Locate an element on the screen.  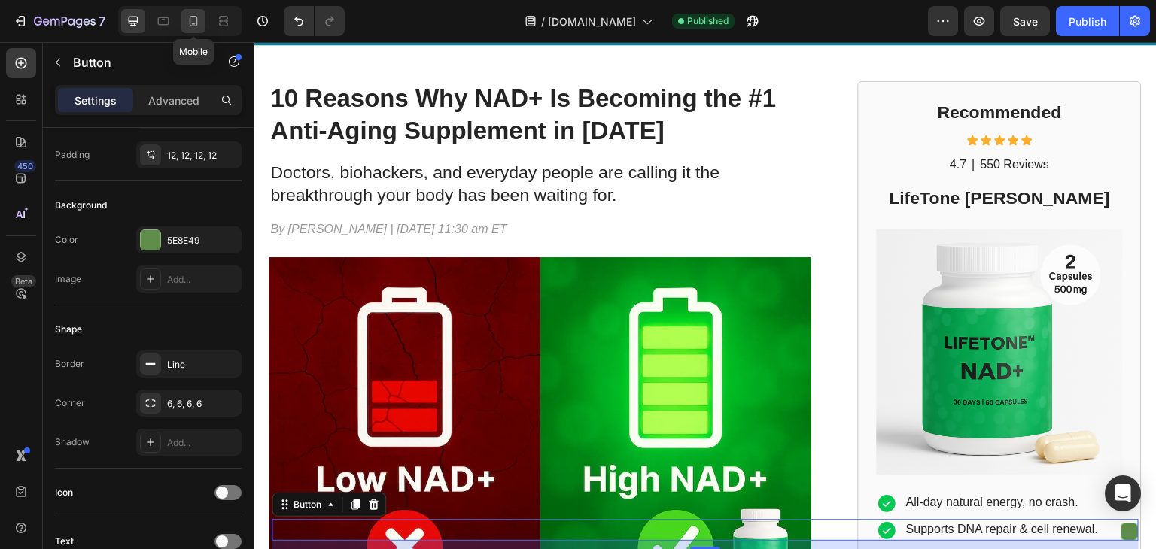
span: Published is located at coordinates (707, 21).